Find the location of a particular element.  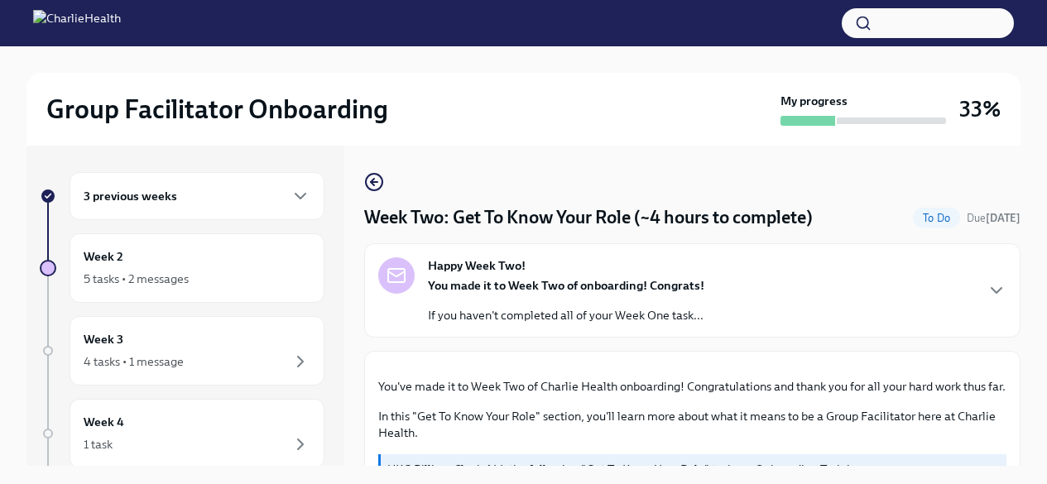

div: 5 tasks • 2 messages is located at coordinates (136, 279).